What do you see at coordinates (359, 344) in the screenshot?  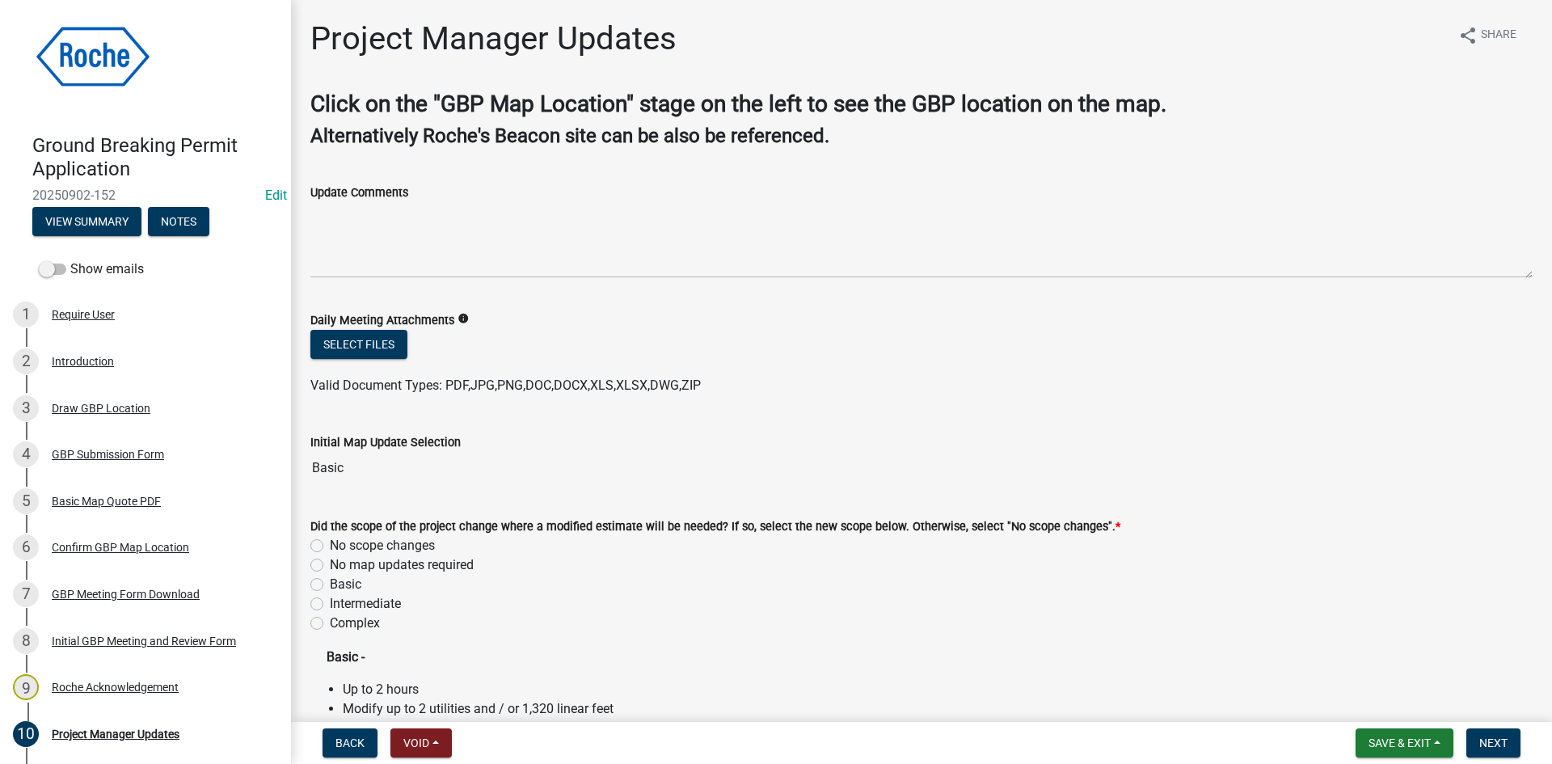 I see `button: Select files` at bounding box center [359, 344].